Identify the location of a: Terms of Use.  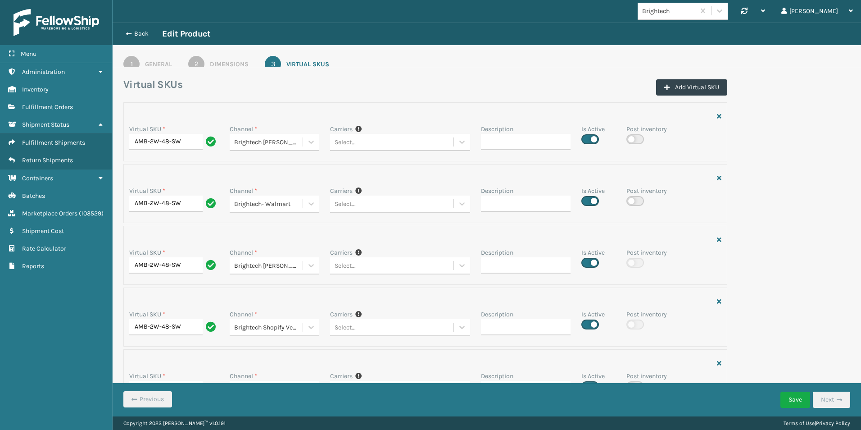
(799, 423).